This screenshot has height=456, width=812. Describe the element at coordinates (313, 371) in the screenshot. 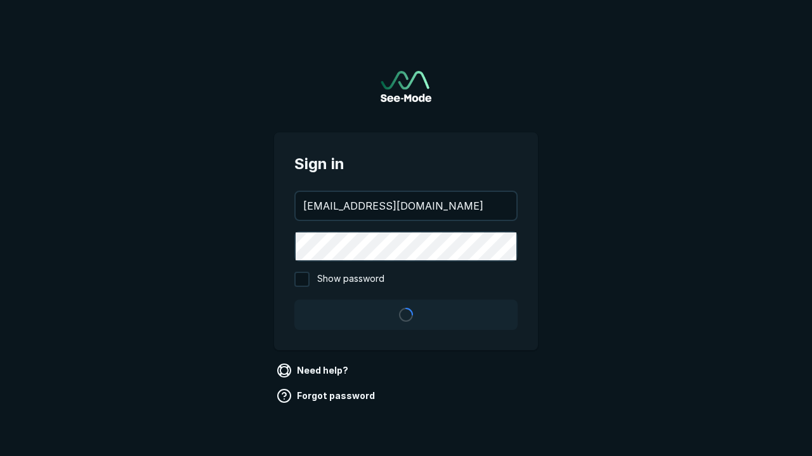

I see `a: Need help?` at that location.